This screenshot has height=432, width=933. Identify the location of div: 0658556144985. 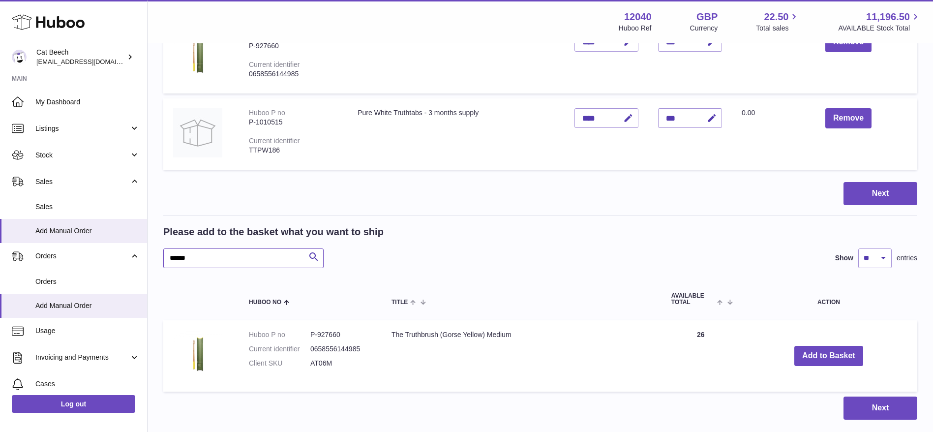
(293, 74).